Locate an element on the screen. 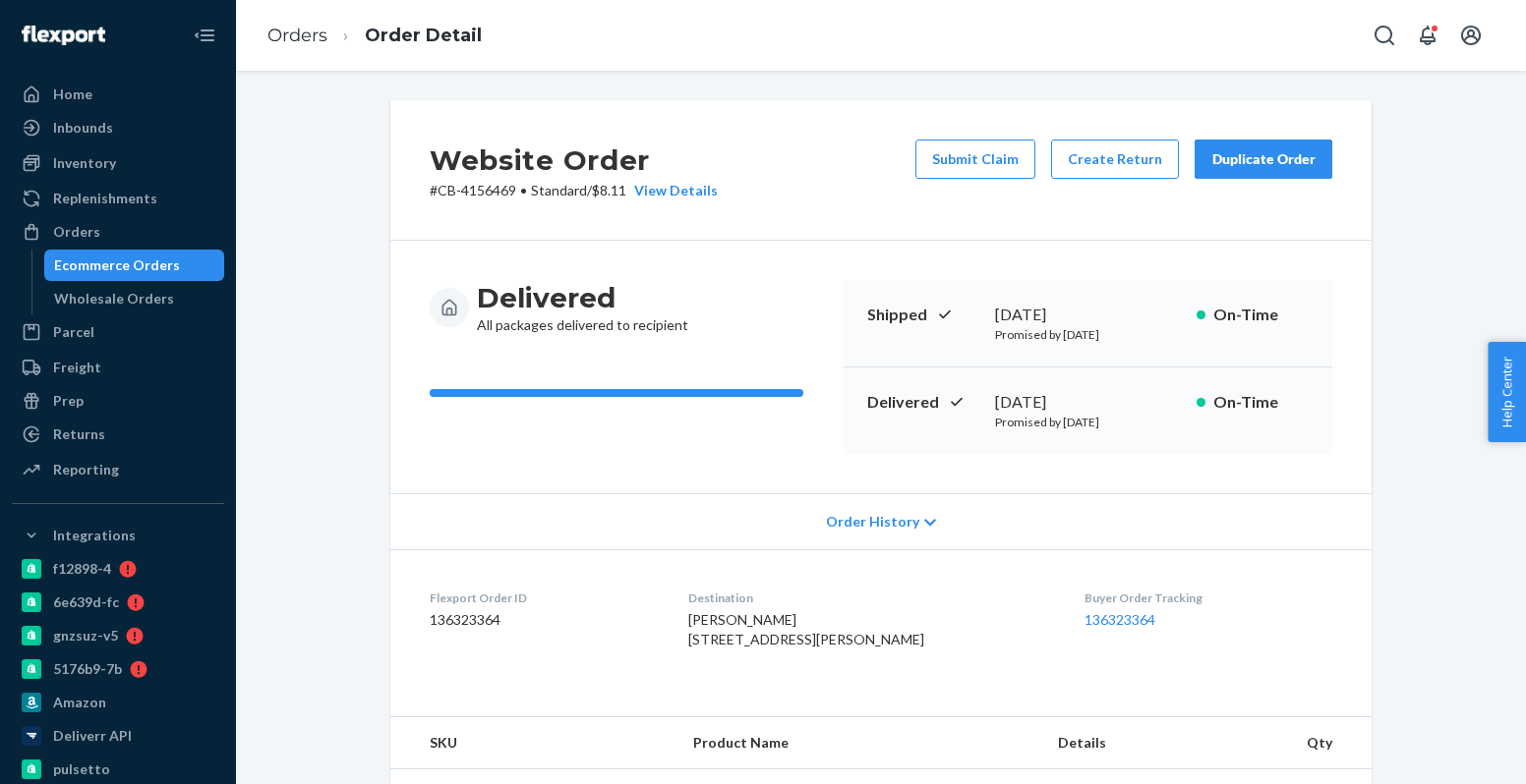  a: Prep is located at coordinates (118, 400).